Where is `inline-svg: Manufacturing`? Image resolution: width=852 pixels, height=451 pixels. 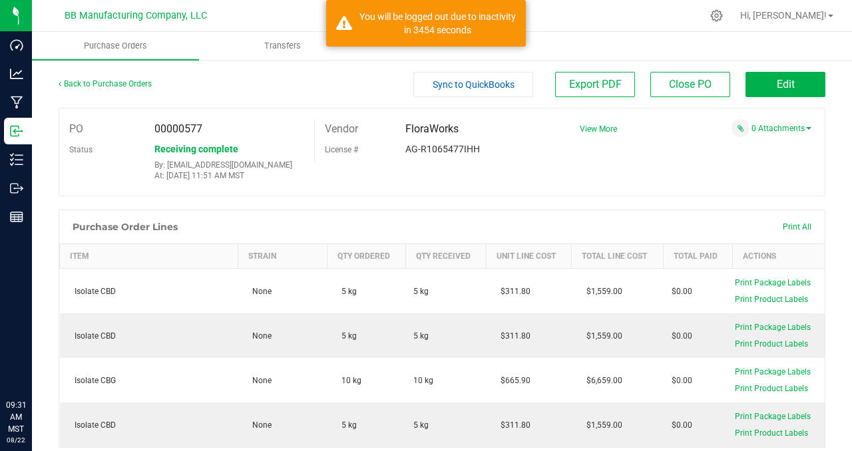
inline-svg: Manufacturing is located at coordinates (17, 103).